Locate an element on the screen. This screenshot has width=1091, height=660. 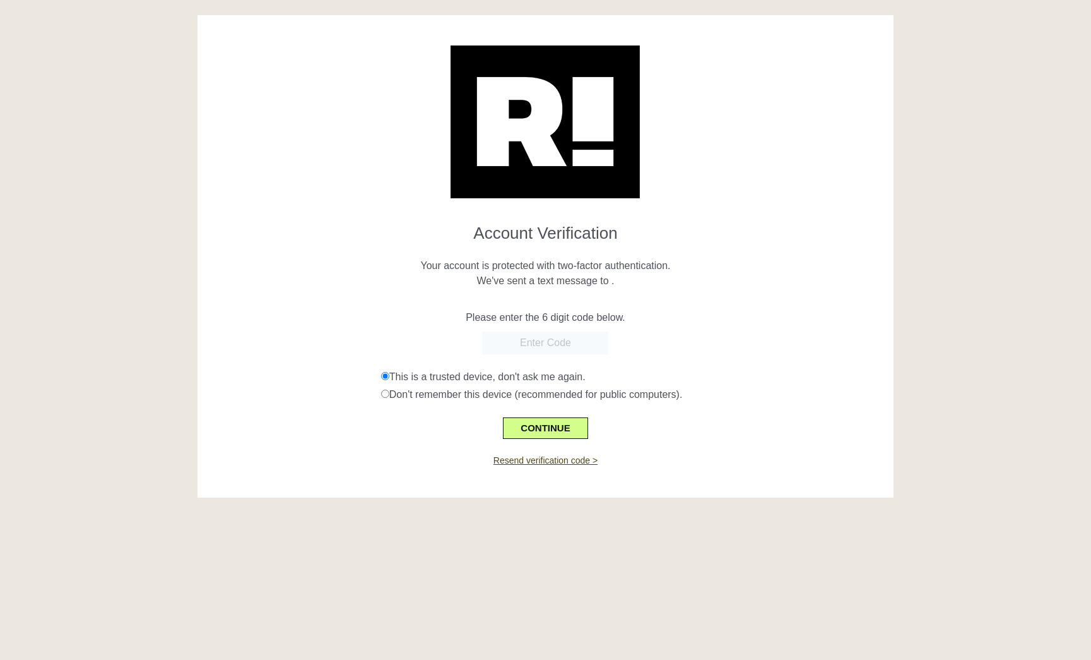
input: Enter Code is located at coordinates (545, 343).